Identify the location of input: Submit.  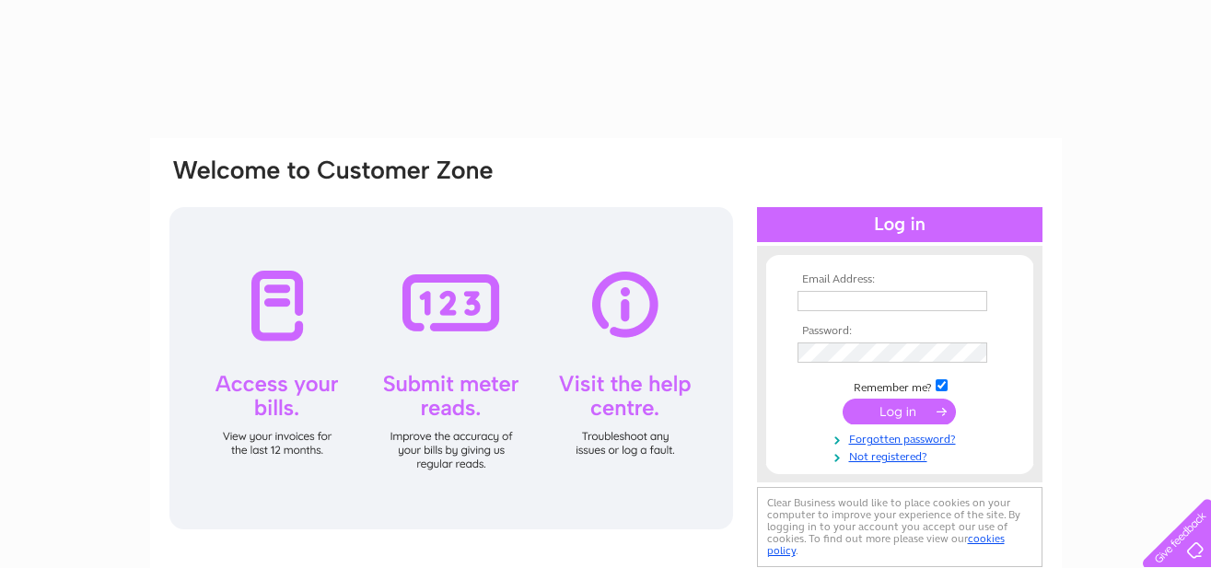
(899, 412).